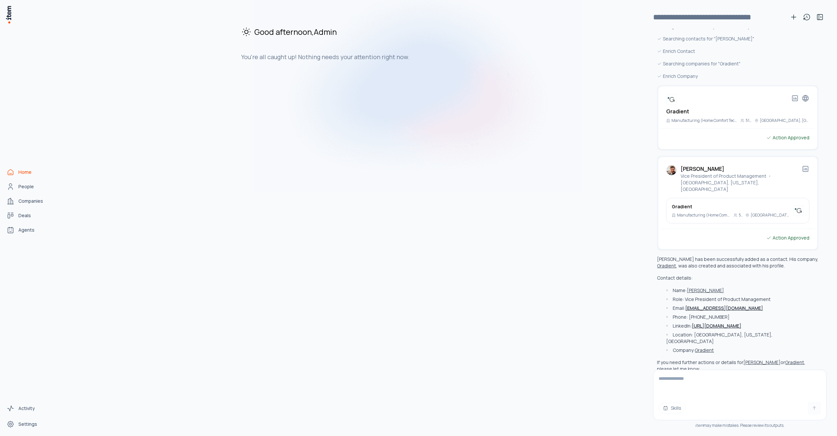 The height and width of the screenshot is (436, 837). Describe the element at coordinates (738, 51) in the screenshot. I see `div: Enrich Contact` at that location.